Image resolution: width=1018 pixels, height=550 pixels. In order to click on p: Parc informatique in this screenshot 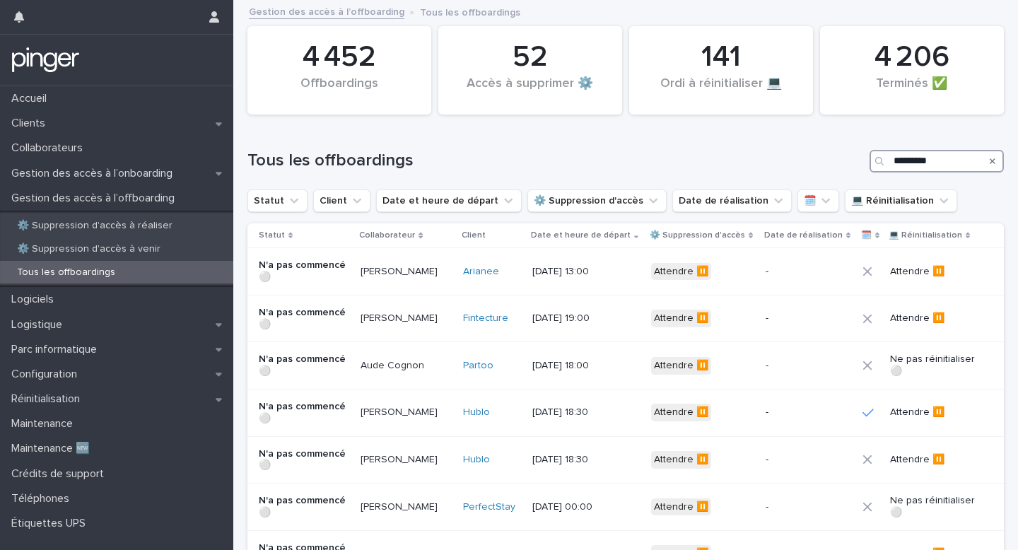, I will do `click(57, 349)`.